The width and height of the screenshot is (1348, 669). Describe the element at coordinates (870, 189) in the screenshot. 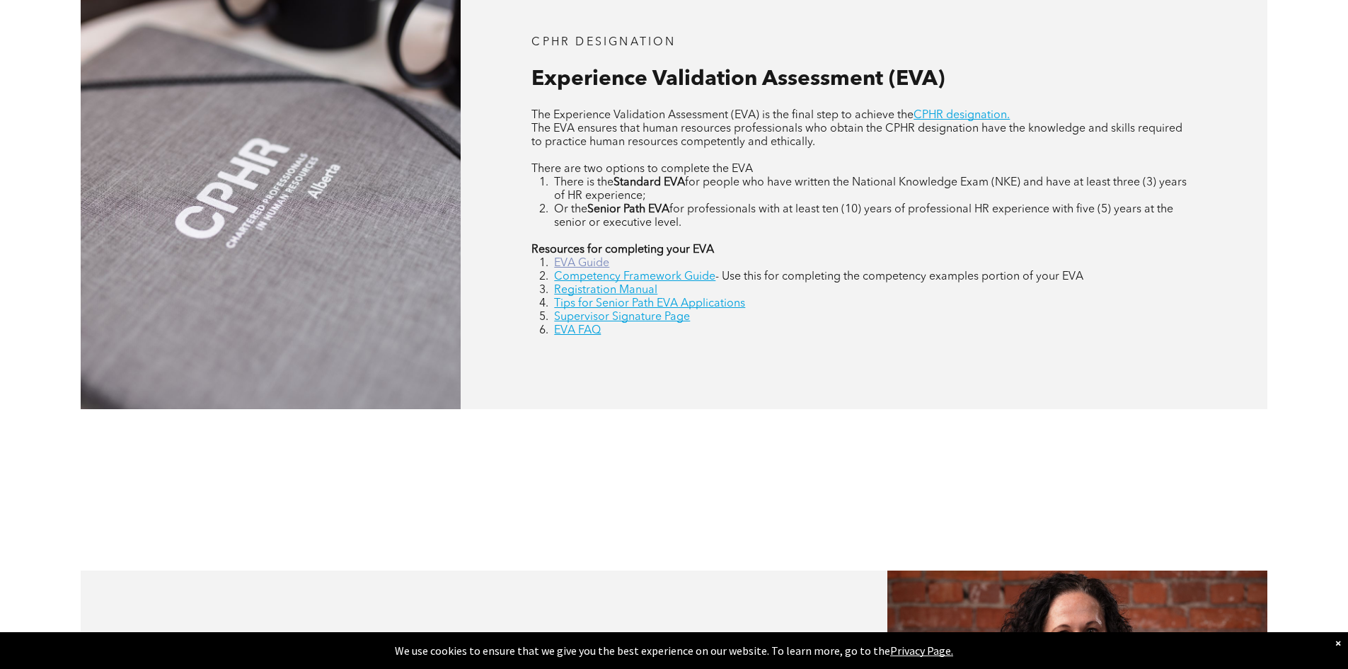

I see `span: for people who have written the National Knowledge Exam (NKE) and have at least three (3) years o...` at that location.